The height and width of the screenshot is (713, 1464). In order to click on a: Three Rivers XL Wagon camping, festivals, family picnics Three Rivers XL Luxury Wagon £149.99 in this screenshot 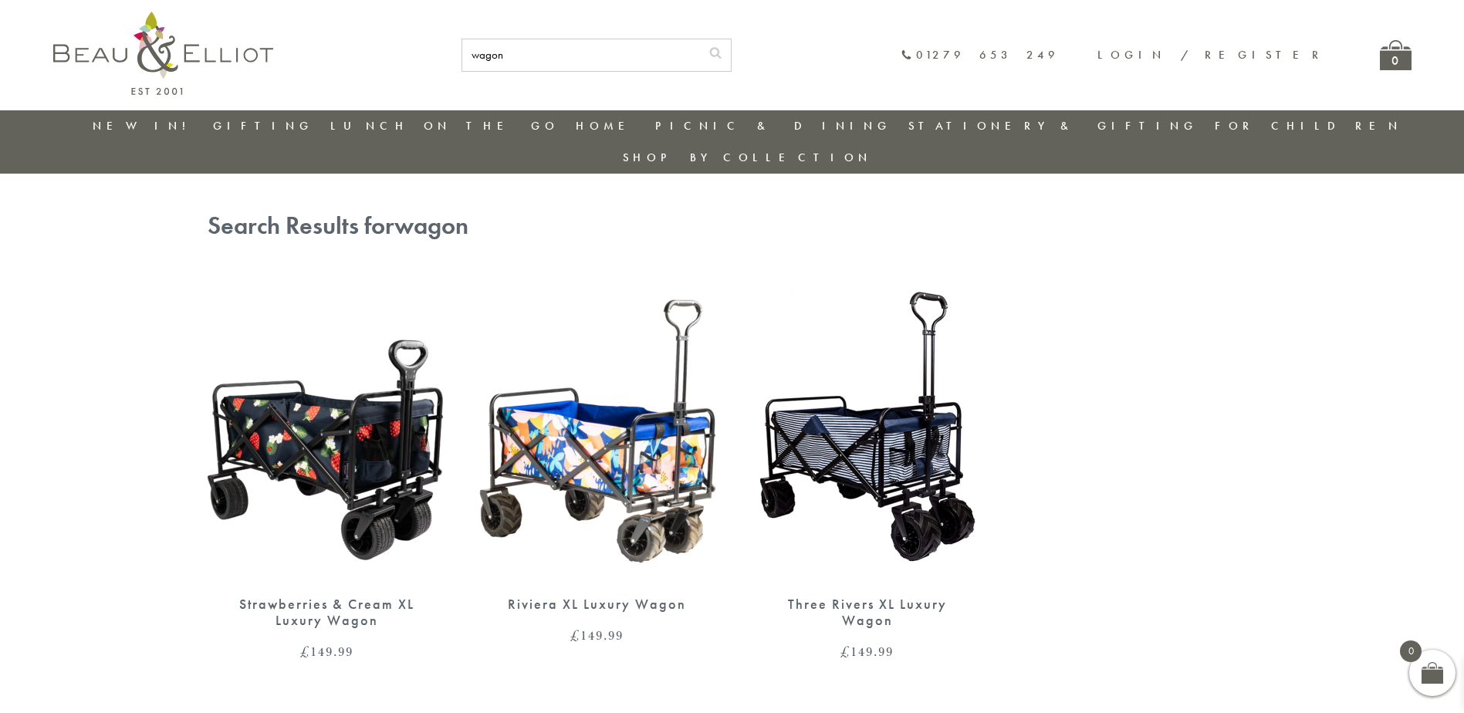, I will do `click(867, 465)`.